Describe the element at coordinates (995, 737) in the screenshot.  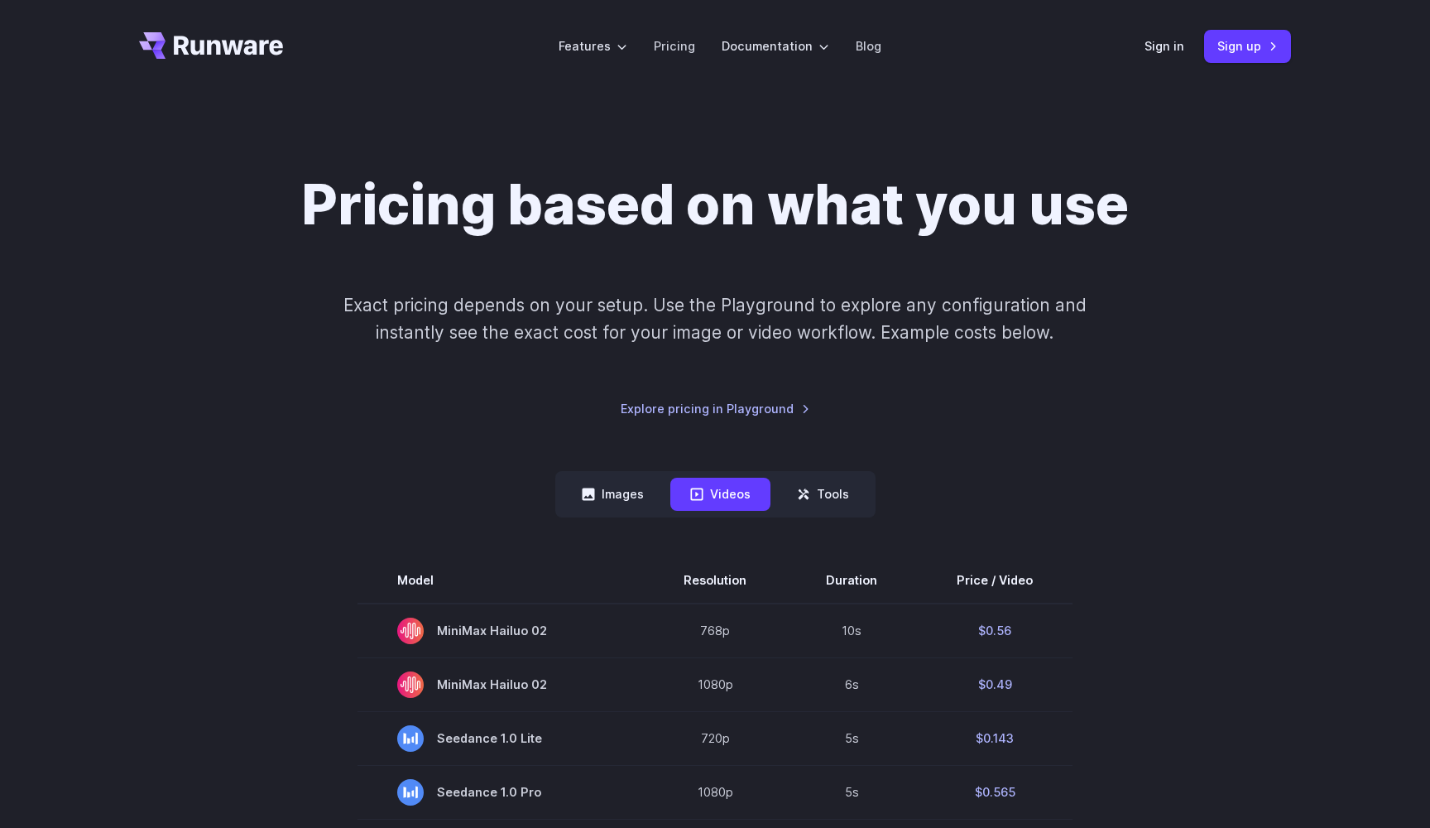
I see `td: $0.143` at that location.